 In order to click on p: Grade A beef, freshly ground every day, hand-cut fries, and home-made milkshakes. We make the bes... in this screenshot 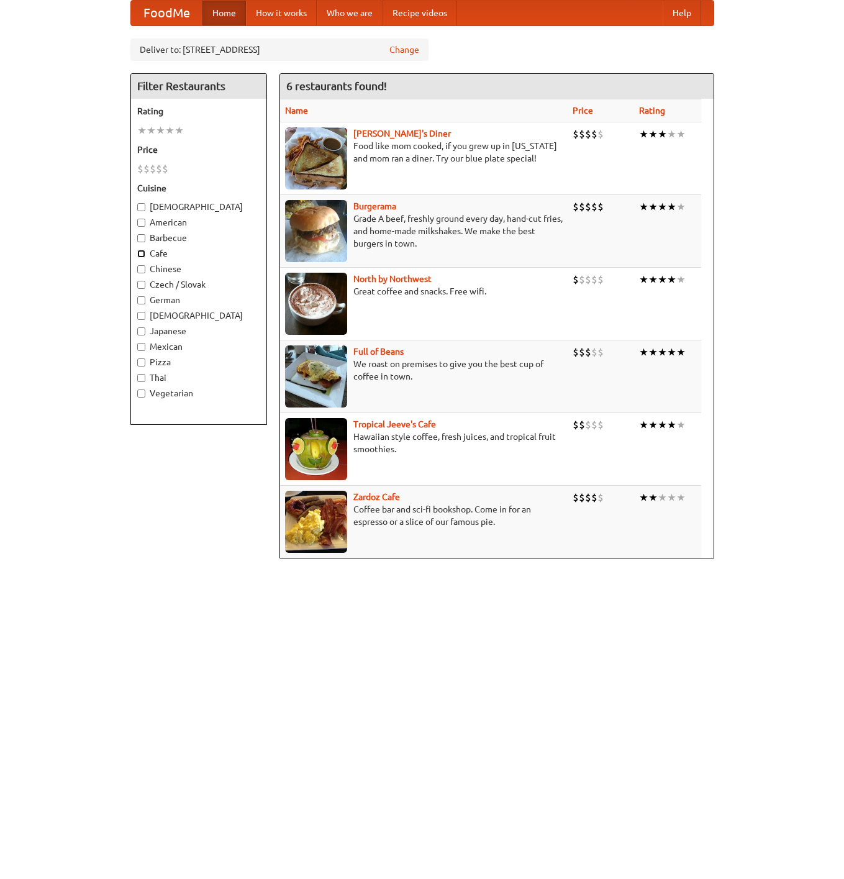, I will do `click(424, 231)`.